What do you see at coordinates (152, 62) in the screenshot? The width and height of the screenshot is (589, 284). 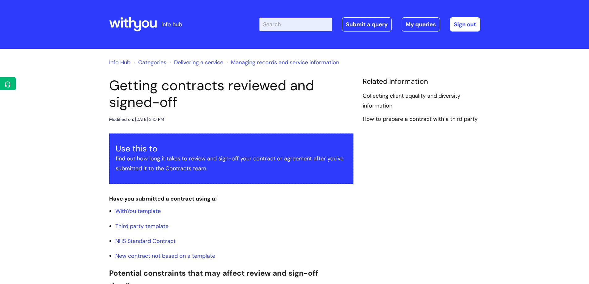 I see `a: Categories` at bounding box center [152, 62].